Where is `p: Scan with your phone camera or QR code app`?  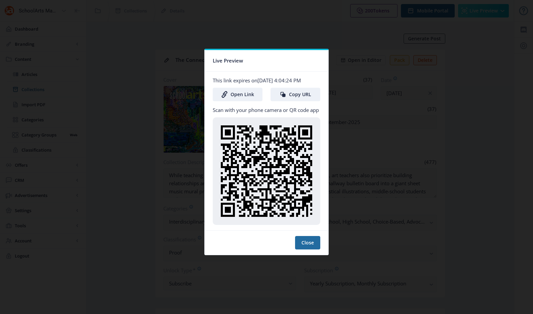 p: Scan with your phone camera or QR code app is located at coordinates (267, 110).